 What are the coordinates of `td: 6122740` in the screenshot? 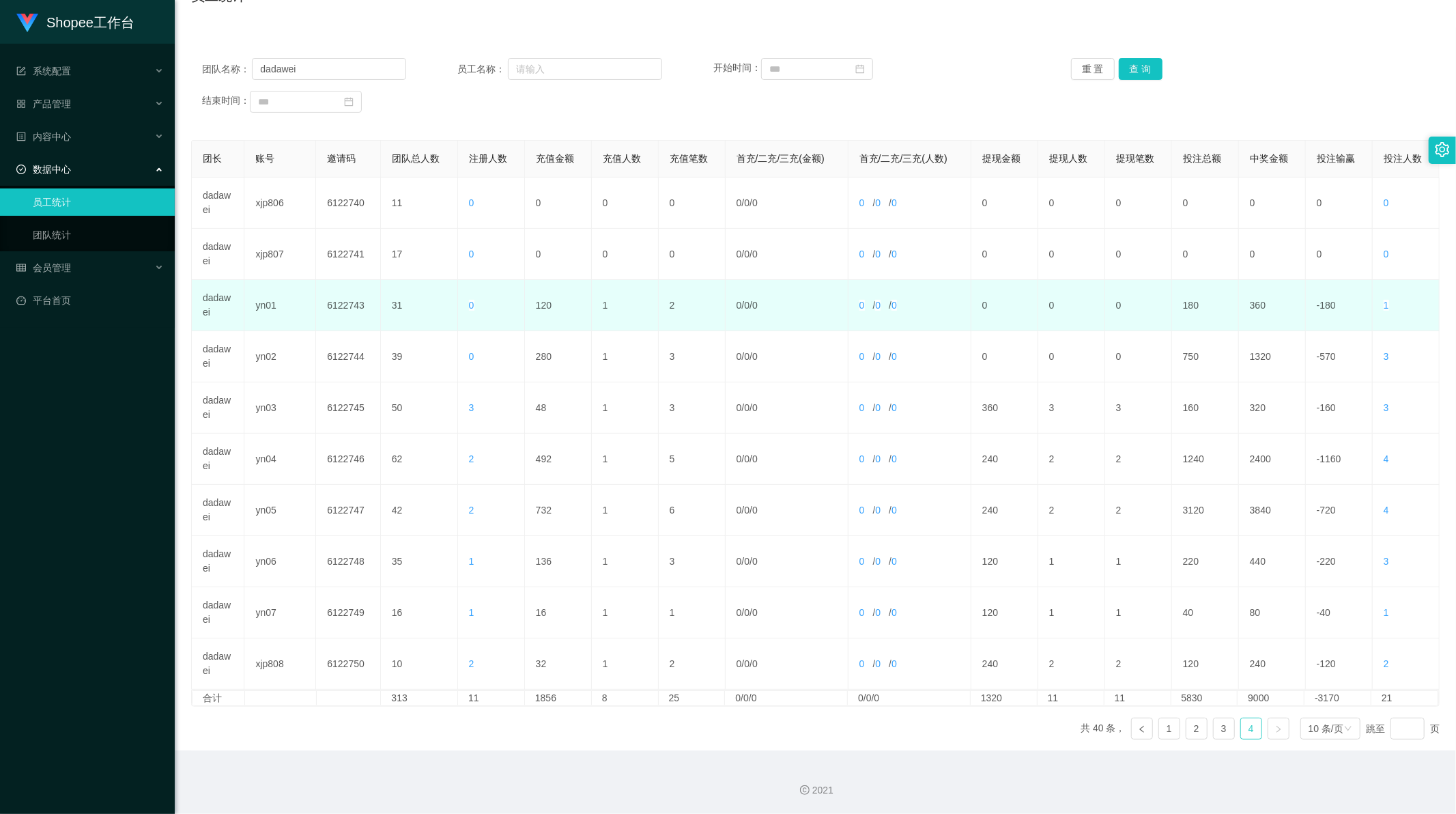 It's located at (348, 202).